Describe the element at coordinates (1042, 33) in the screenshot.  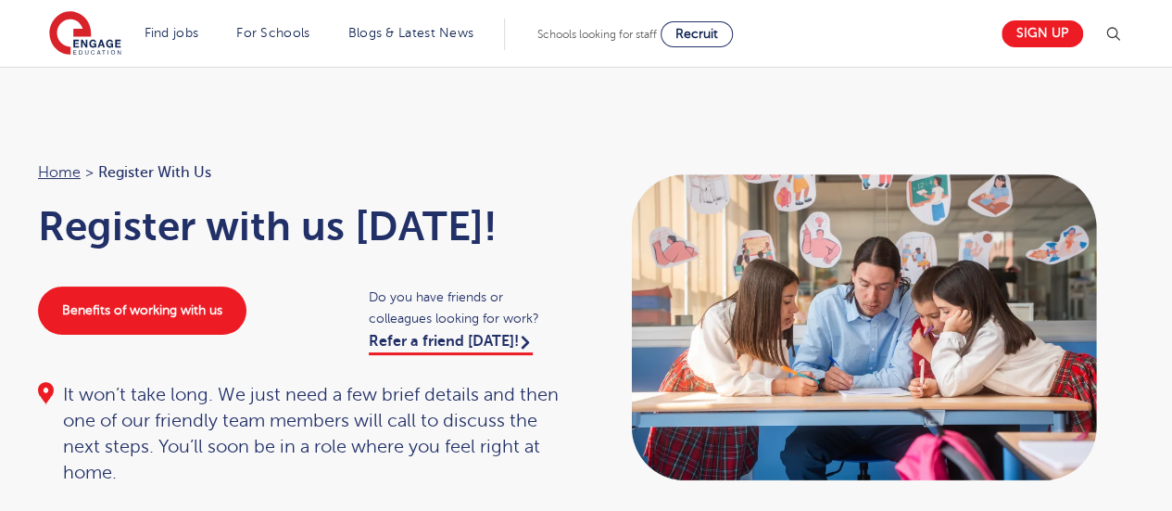
I see `a: Sign up` at that location.